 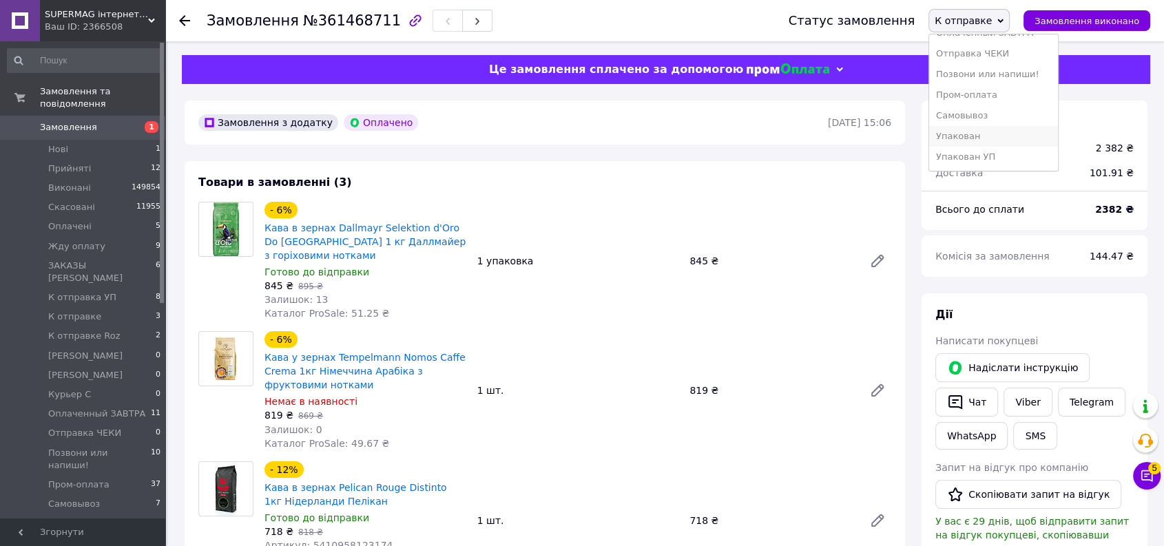 I want to click on a: Viber, so click(x=1028, y=402).